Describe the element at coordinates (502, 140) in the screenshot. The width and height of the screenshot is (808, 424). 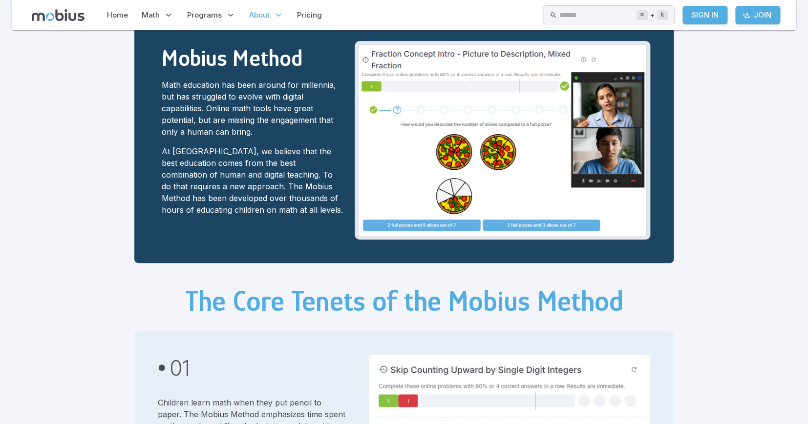
I see `img: Grade 6 Class` at that location.